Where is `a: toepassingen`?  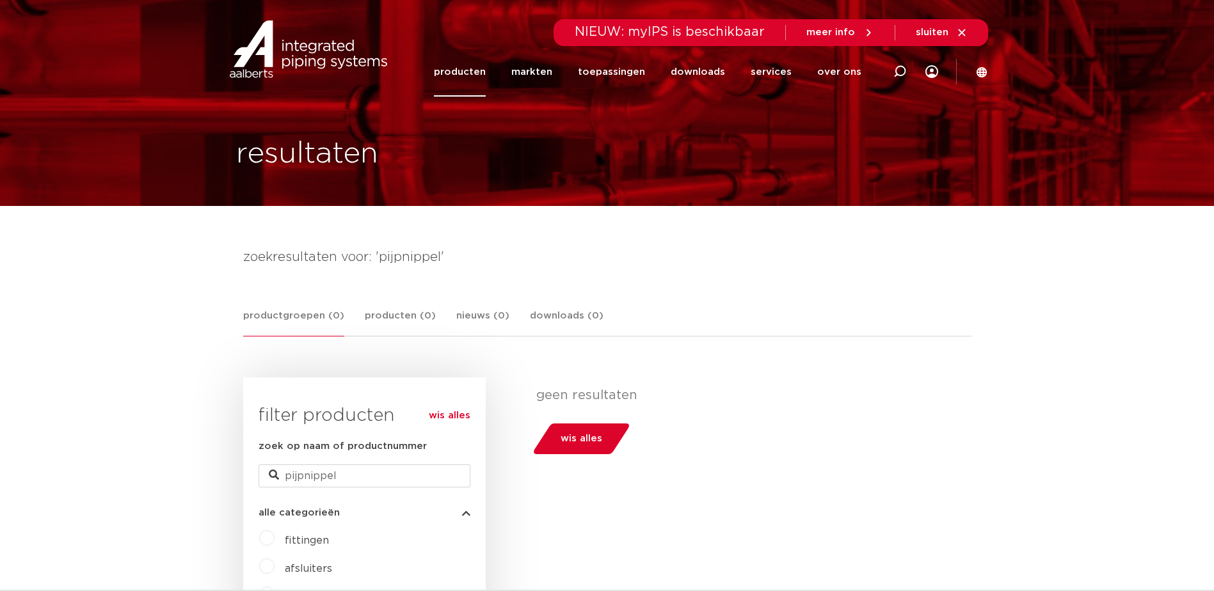
a: toepassingen is located at coordinates (611, 72).